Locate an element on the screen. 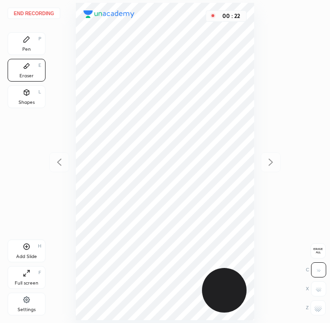  div: Shapes is located at coordinates (27, 102).